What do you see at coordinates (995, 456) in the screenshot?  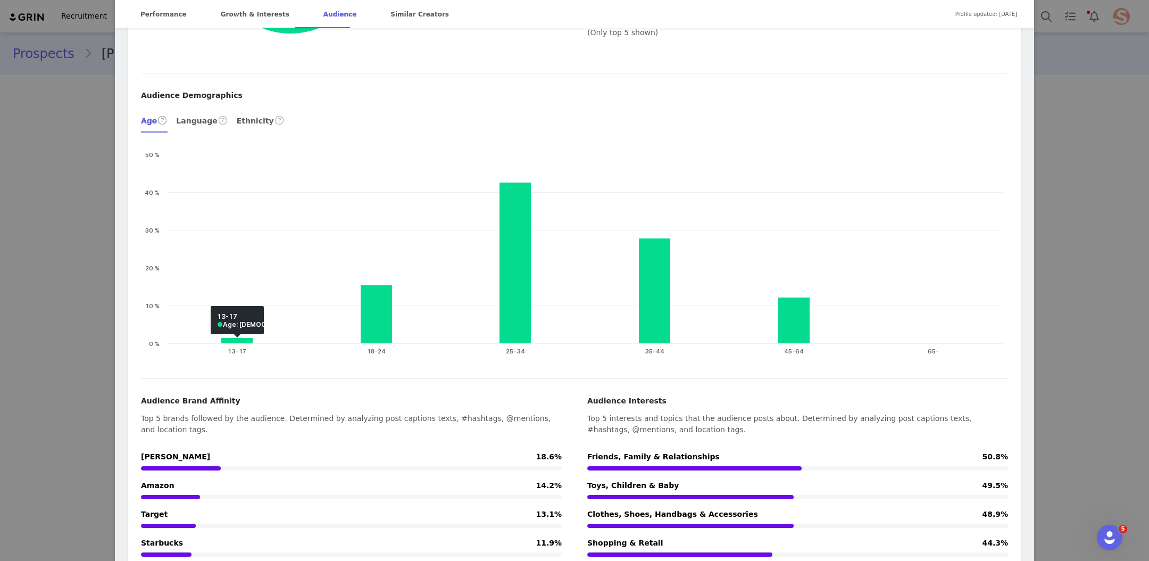 I see `span: 50.8%` at bounding box center [995, 456].